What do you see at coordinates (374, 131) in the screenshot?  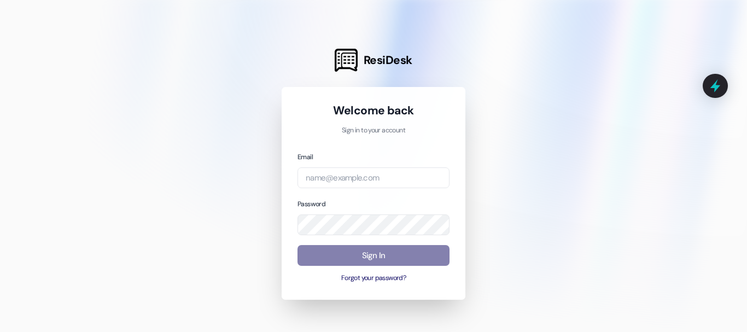 I see `p: Sign in to your account` at bounding box center [374, 131].